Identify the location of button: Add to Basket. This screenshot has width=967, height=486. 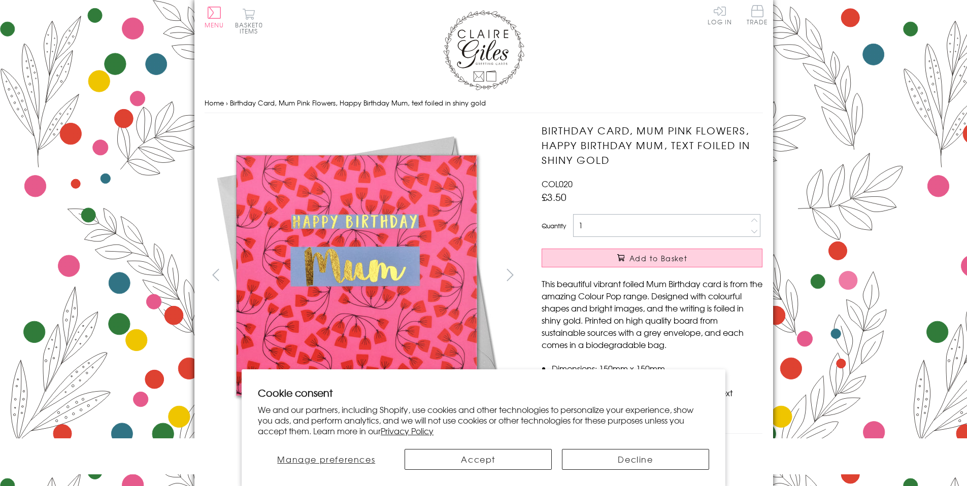
(652, 258).